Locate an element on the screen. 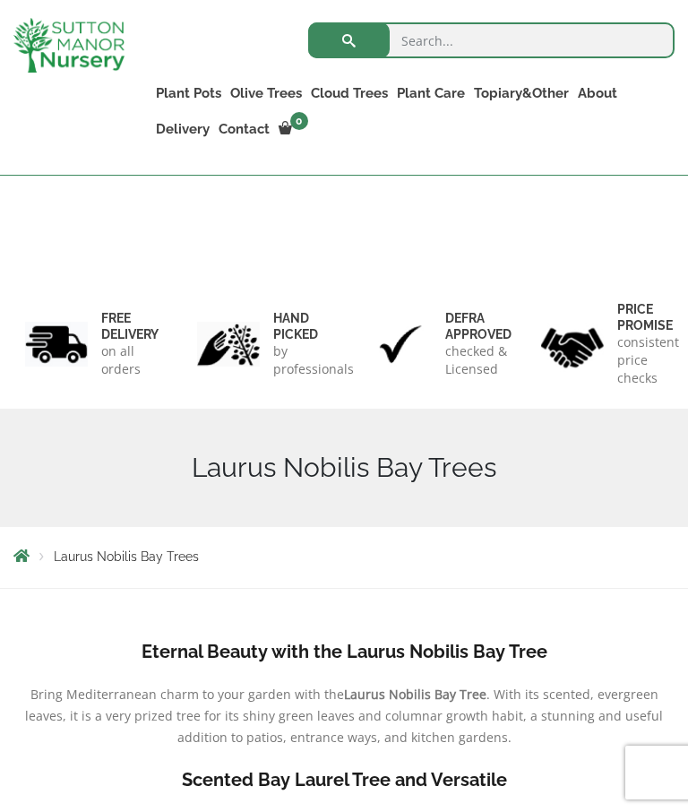 The image size is (688, 812). p: on all orders is located at coordinates (130, 360).